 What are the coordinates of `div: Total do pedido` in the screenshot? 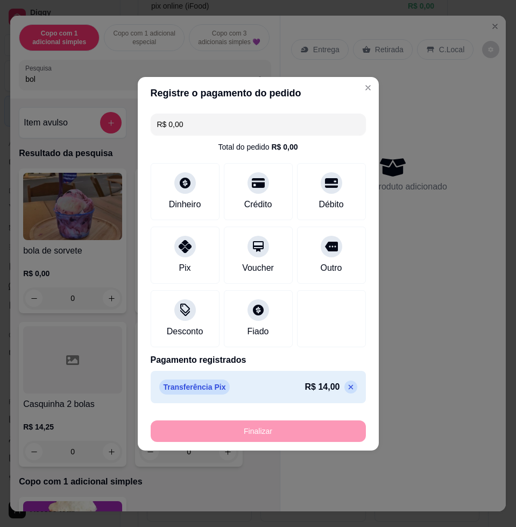 It's located at (258, 147).